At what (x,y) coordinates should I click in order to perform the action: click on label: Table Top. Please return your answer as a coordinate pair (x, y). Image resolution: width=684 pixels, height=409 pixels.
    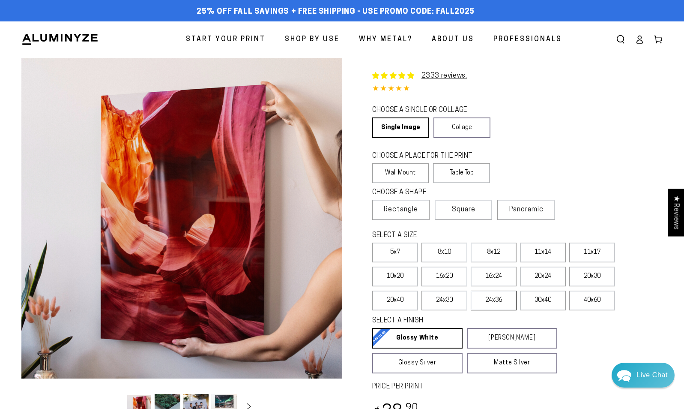
    Looking at the image, I should click on (462, 173).